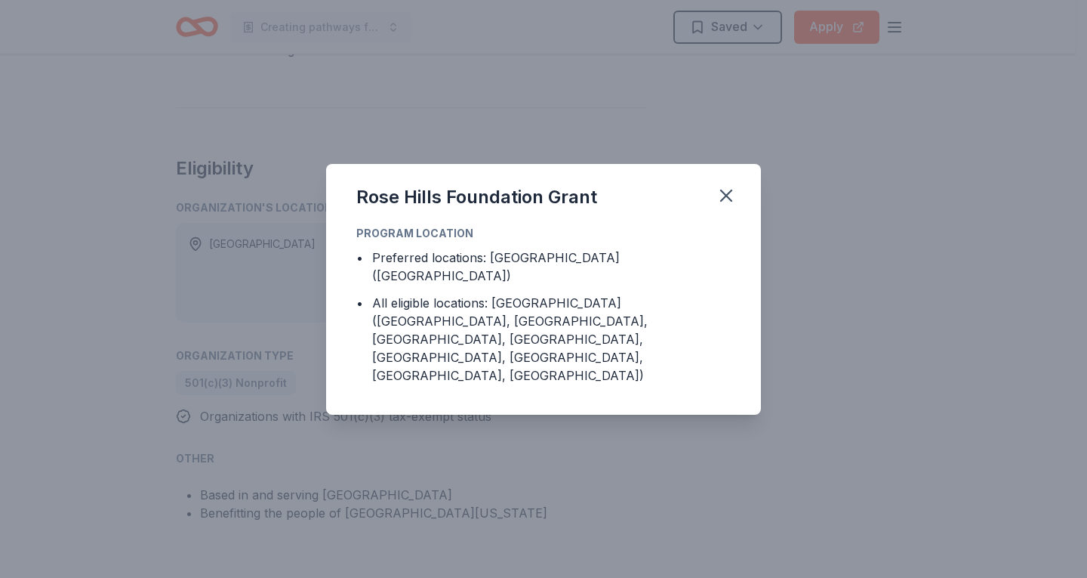  What do you see at coordinates (544, 233) in the screenshot?
I see `div: Program Location` at bounding box center [544, 233].